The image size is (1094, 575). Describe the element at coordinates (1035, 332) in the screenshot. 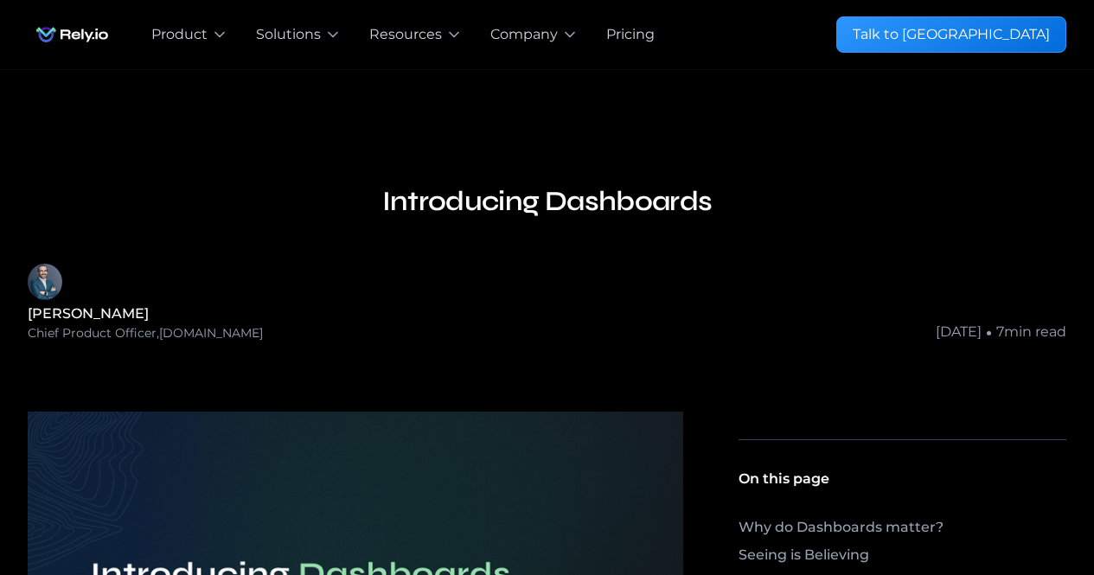

I see `div: min read` at that location.